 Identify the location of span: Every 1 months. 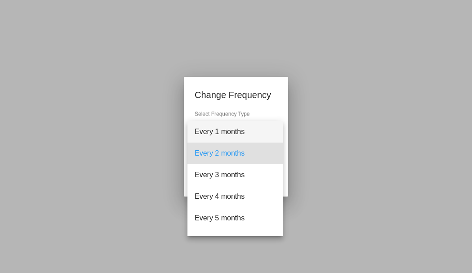
(235, 132).